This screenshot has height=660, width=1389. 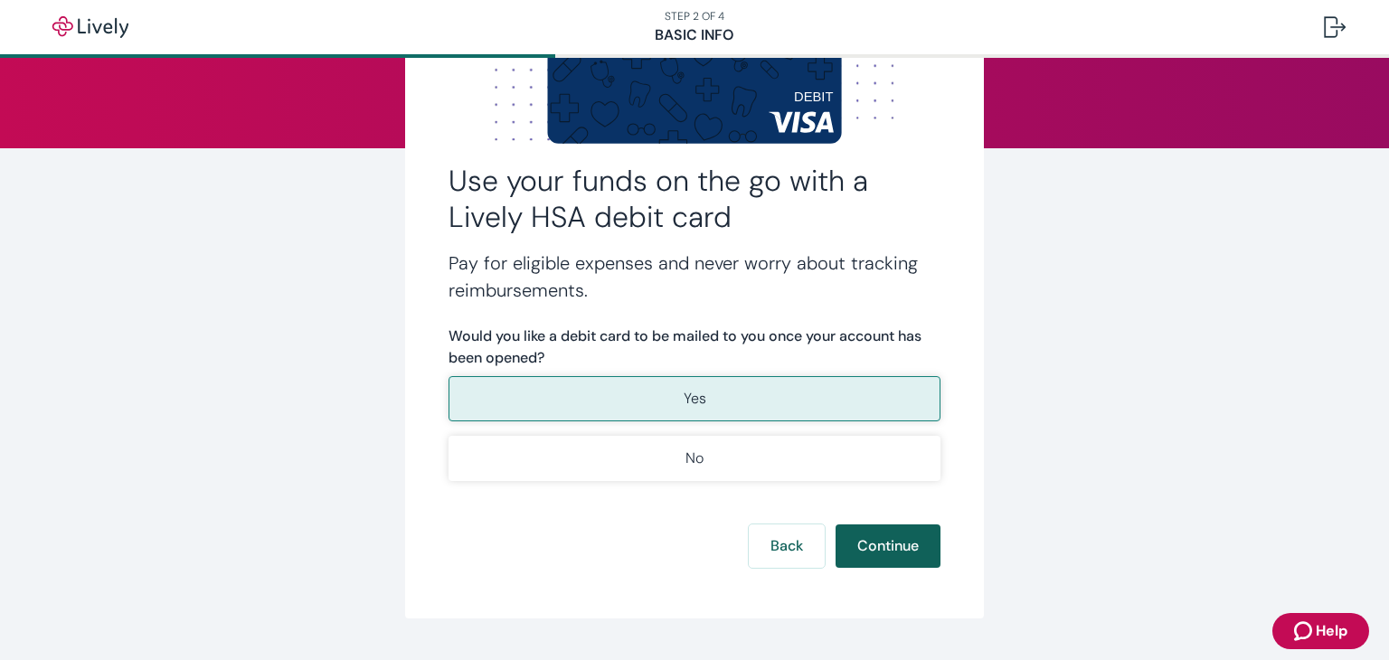 I want to click on h4: Pay for eligible expenses and never worry about tracking reimbursements., so click(x=695, y=277).